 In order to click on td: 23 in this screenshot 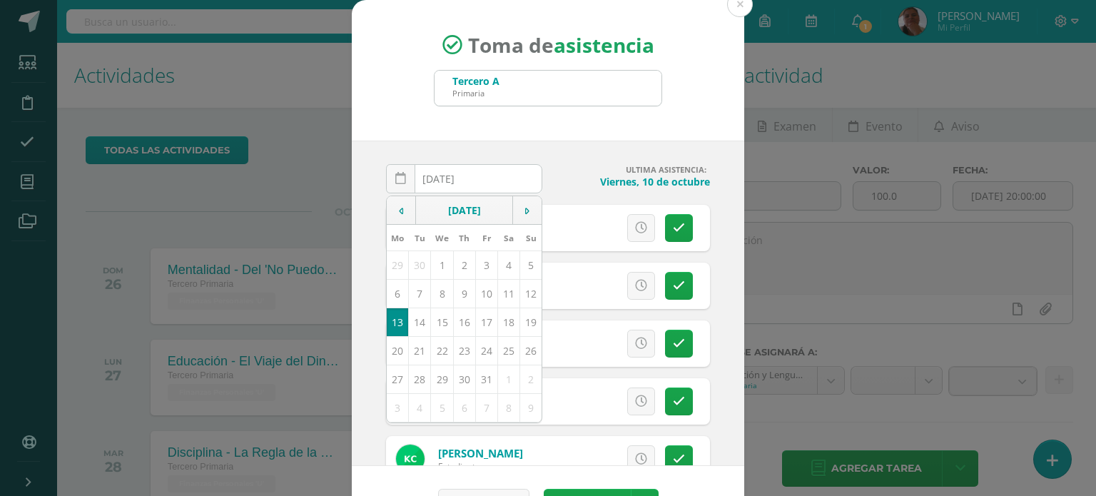, I will do `click(464, 350)`.